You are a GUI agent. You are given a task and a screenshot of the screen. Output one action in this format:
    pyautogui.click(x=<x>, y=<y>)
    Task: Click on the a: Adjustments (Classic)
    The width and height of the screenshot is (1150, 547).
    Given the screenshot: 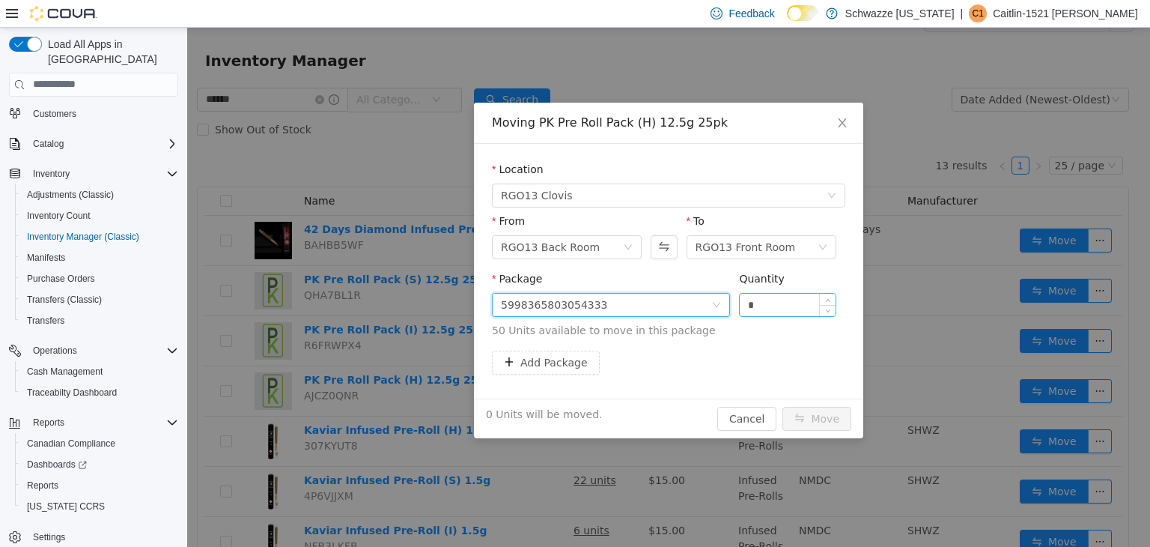 What is the action you would take?
    pyautogui.click(x=70, y=195)
    